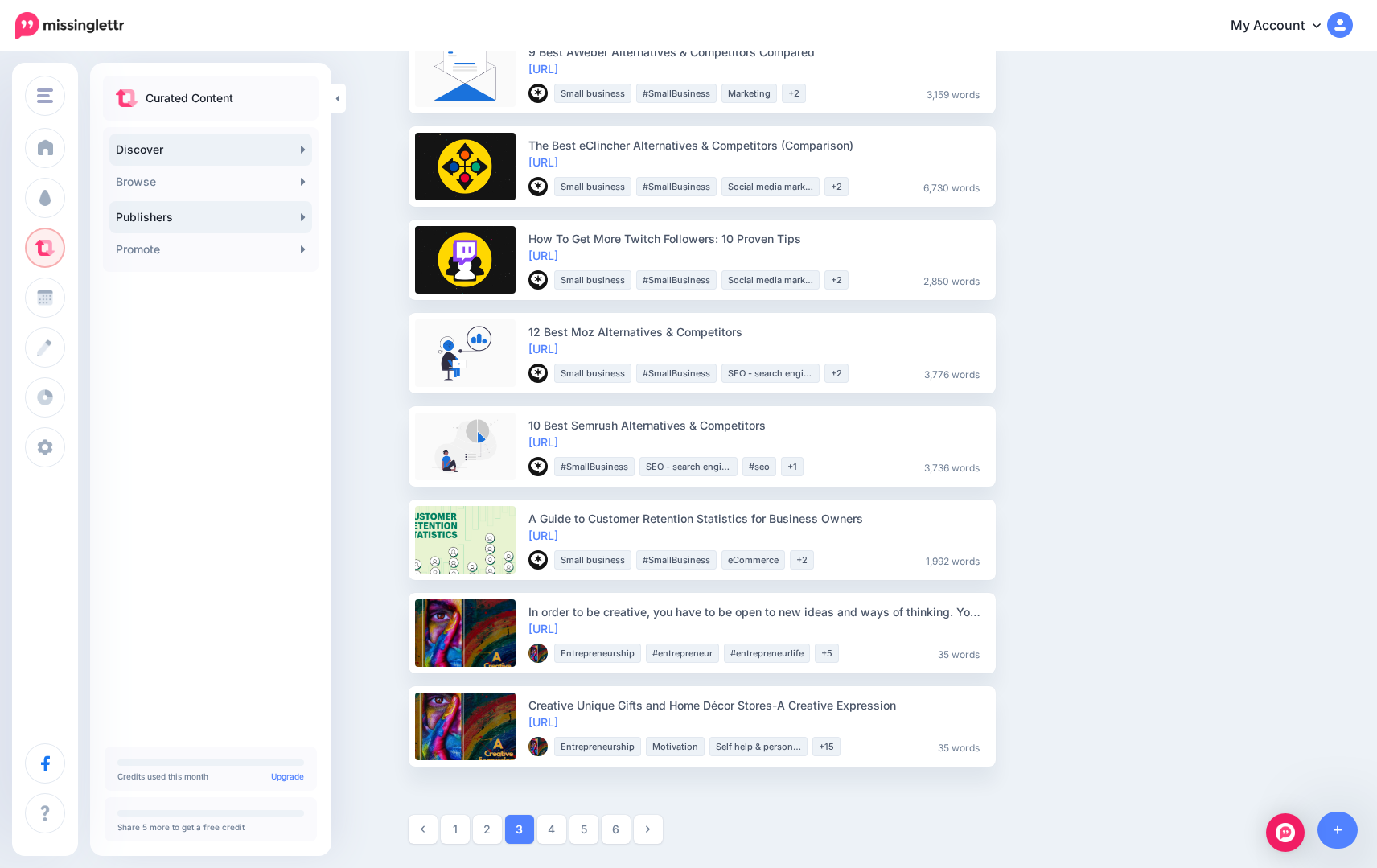 This screenshot has height=868, width=1377. What do you see at coordinates (210, 149) in the screenshot?
I see `a: Discover` at bounding box center [210, 149].